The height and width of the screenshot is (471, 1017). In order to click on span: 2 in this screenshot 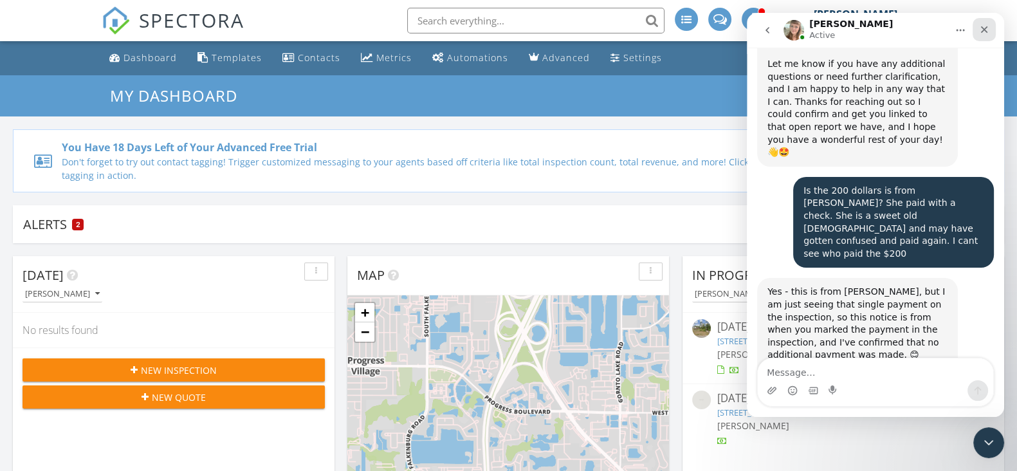, I will do `click(78, 225)`.